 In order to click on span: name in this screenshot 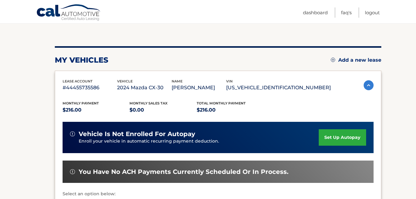, I will do `click(177, 81)`.